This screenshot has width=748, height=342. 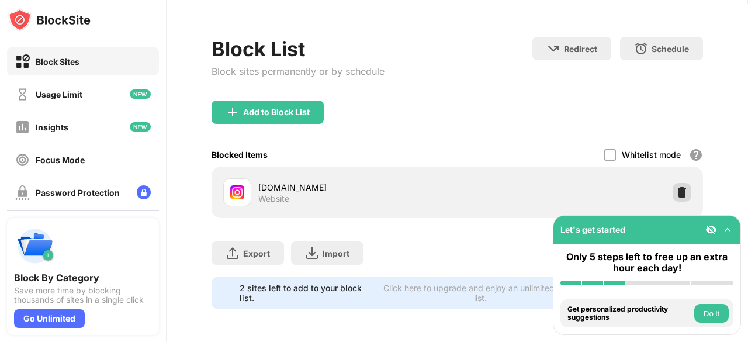 I want to click on div: Add to Block List, so click(x=276, y=112).